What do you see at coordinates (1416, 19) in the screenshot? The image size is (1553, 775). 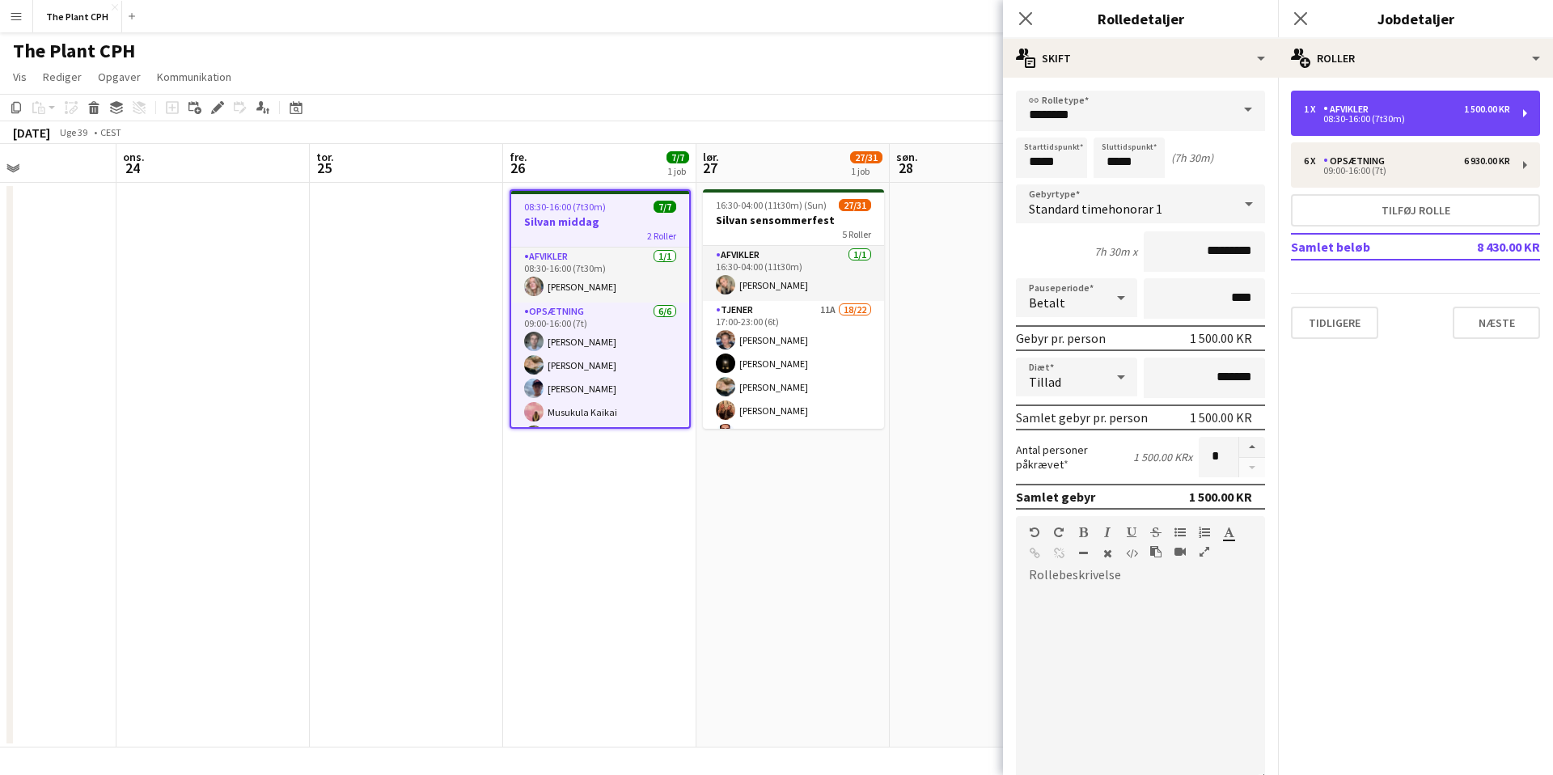 I see `h3: Jobdetaljer` at bounding box center [1416, 19].